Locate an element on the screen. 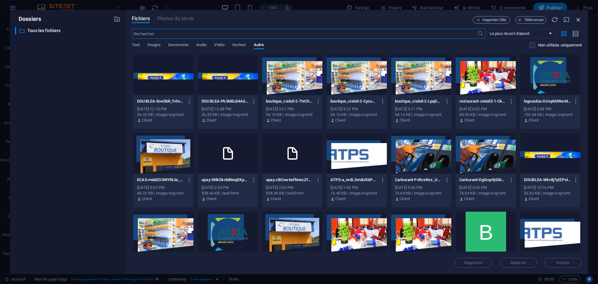  span: Tout is located at coordinates (136, 45).